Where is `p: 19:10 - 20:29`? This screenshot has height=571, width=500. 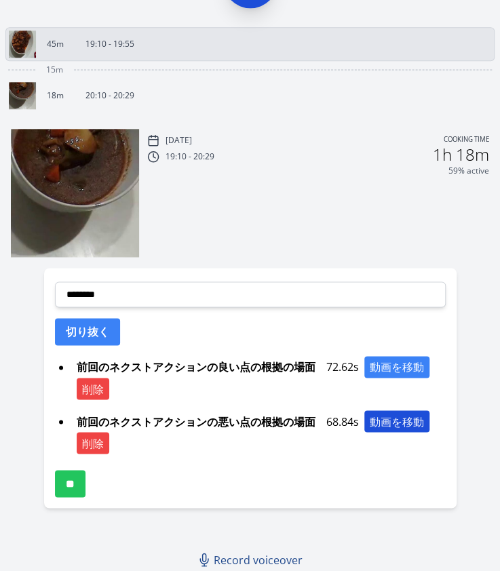 p: 19:10 - 20:29 is located at coordinates (189, 157).